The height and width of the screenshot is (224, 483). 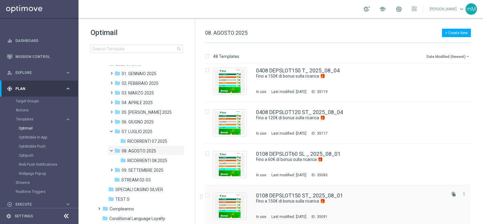 What do you see at coordinates (39, 41) in the screenshot?
I see `button: equalizer Dashboard` at bounding box center [39, 41].